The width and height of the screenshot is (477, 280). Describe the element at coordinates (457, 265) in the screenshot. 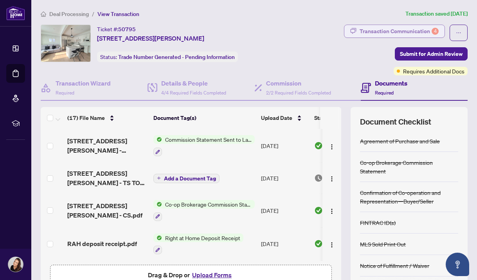

I see `button: Open asap` at that location.